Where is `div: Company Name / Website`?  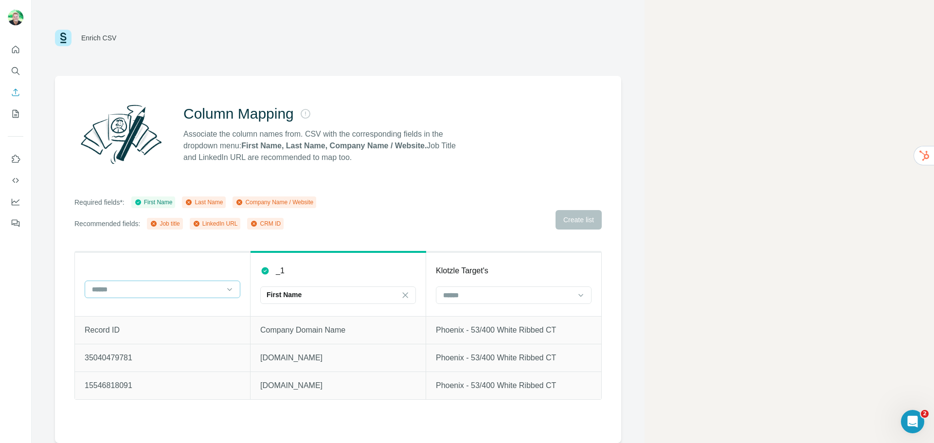
div: Company Name / Website is located at coordinates (274, 202).